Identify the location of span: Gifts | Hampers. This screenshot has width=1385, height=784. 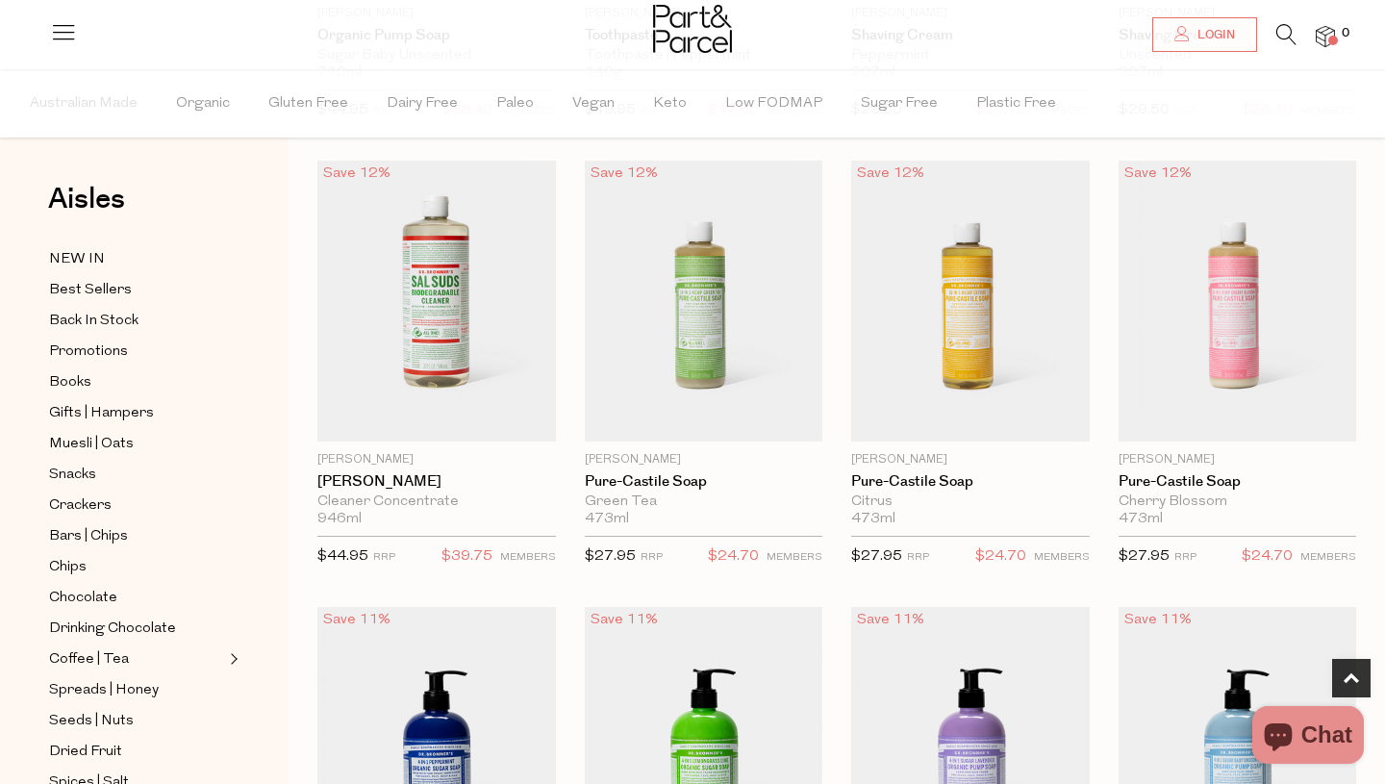
(101, 414).